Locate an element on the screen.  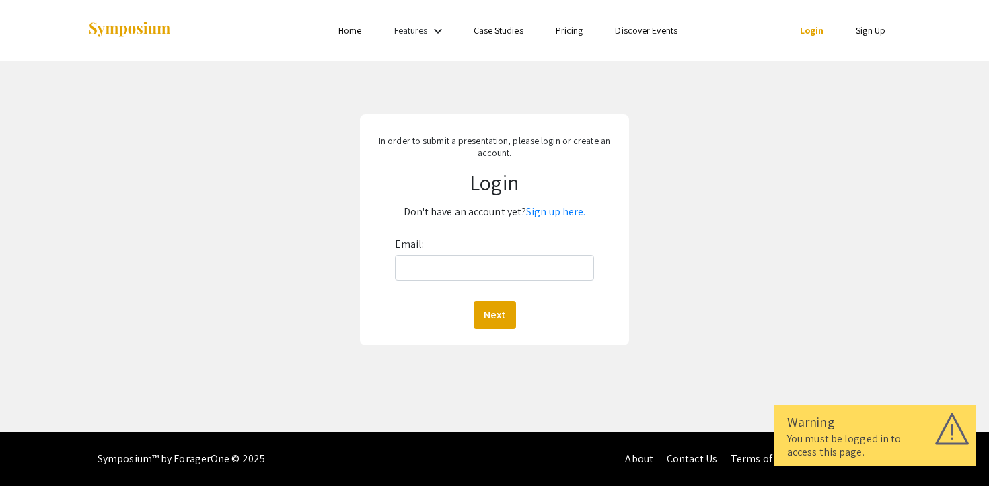
label: Email: is located at coordinates (410, 244).